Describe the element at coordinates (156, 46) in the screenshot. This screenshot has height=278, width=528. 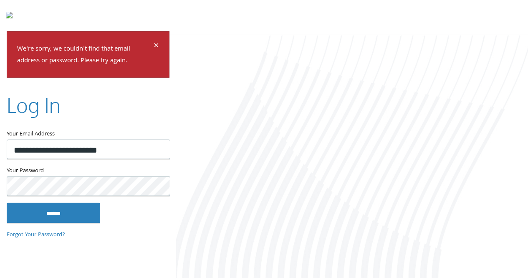
I see `button: Dismiss alert` at that location.